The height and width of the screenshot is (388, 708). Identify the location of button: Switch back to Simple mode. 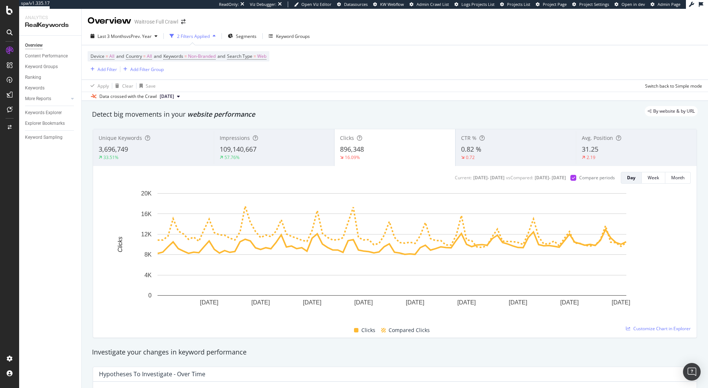
(672, 86).